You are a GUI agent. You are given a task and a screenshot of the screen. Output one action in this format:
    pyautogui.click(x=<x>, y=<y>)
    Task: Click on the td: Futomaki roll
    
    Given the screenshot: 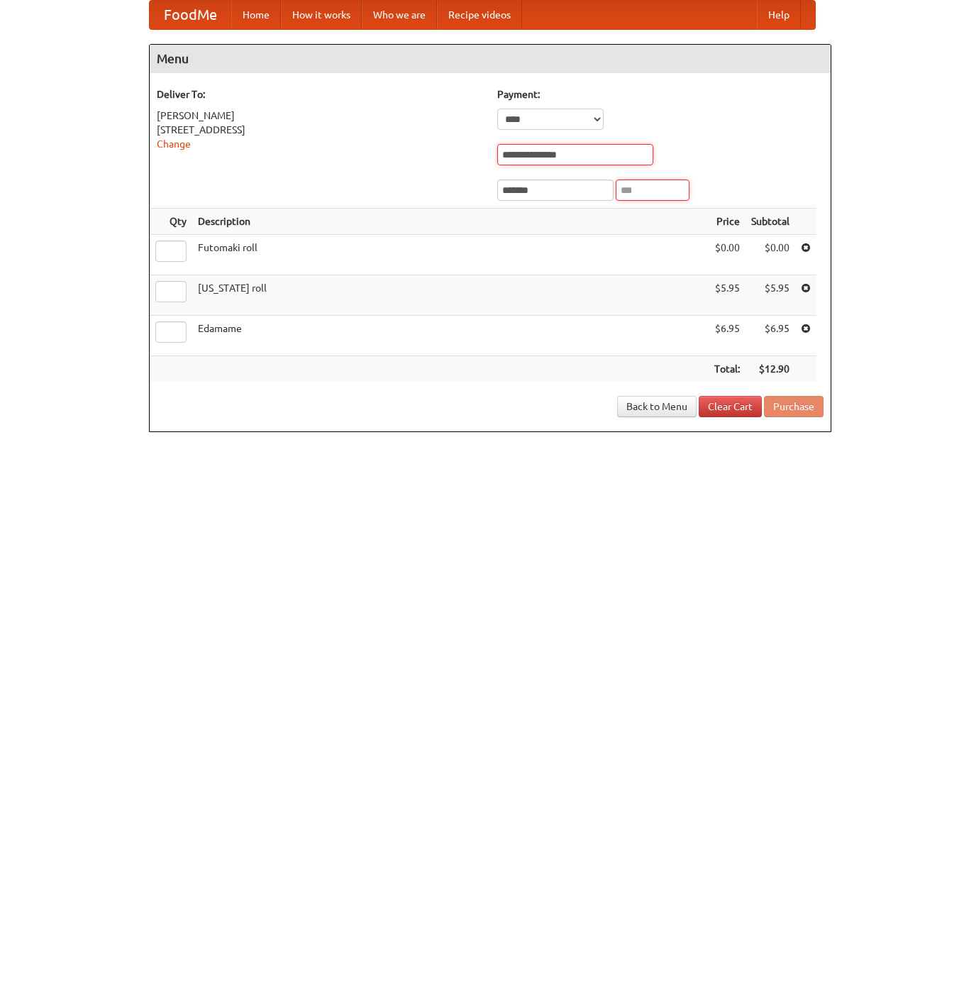 What is the action you would take?
    pyautogui.click(x=451, y=255)
    